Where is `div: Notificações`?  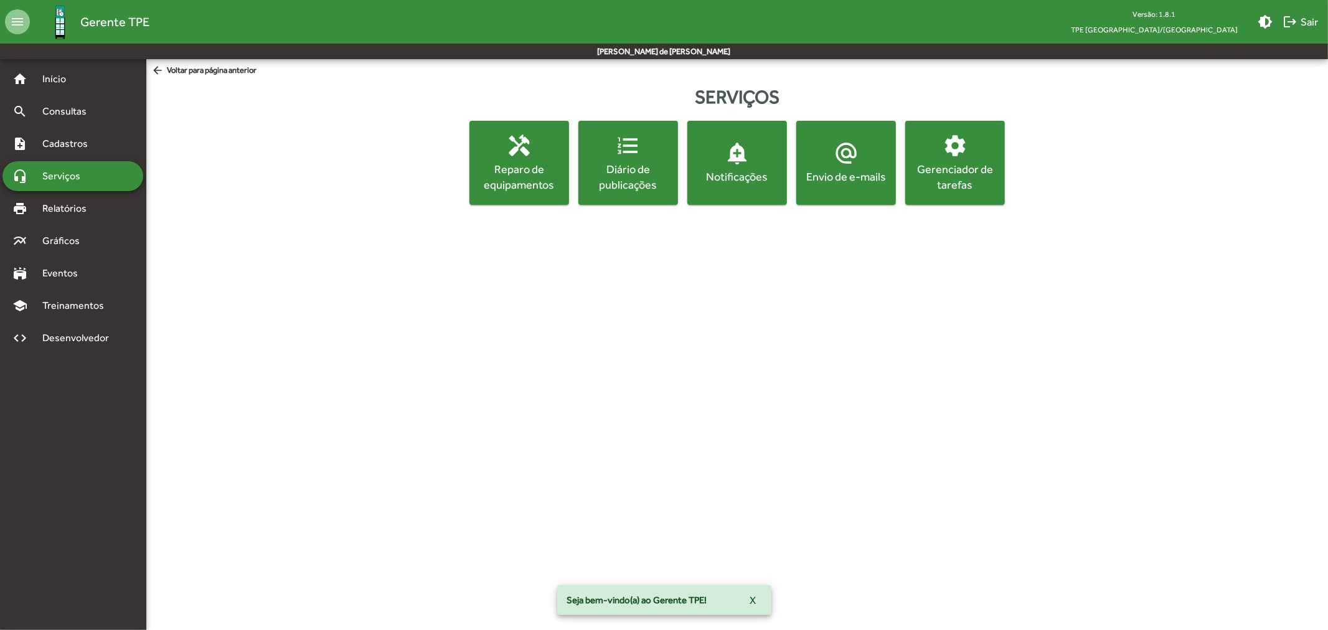
div: Notificações is located at coordinates (737, 176).